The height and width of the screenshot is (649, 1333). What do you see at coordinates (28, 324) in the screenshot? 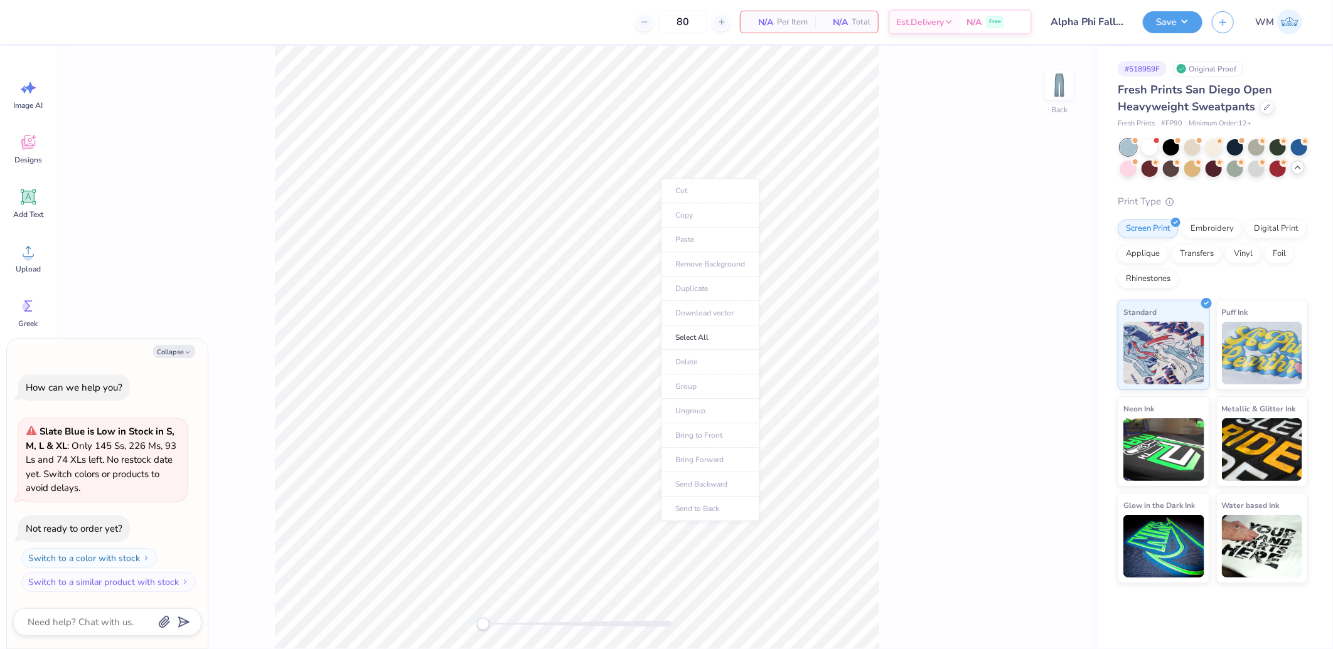
I see `span: Greek` at bounding box center [28, 324].